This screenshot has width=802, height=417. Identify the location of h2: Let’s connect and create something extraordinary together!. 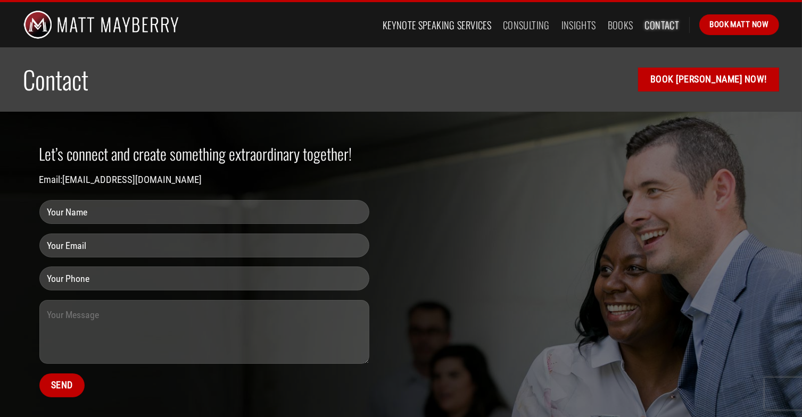
(204, 154).